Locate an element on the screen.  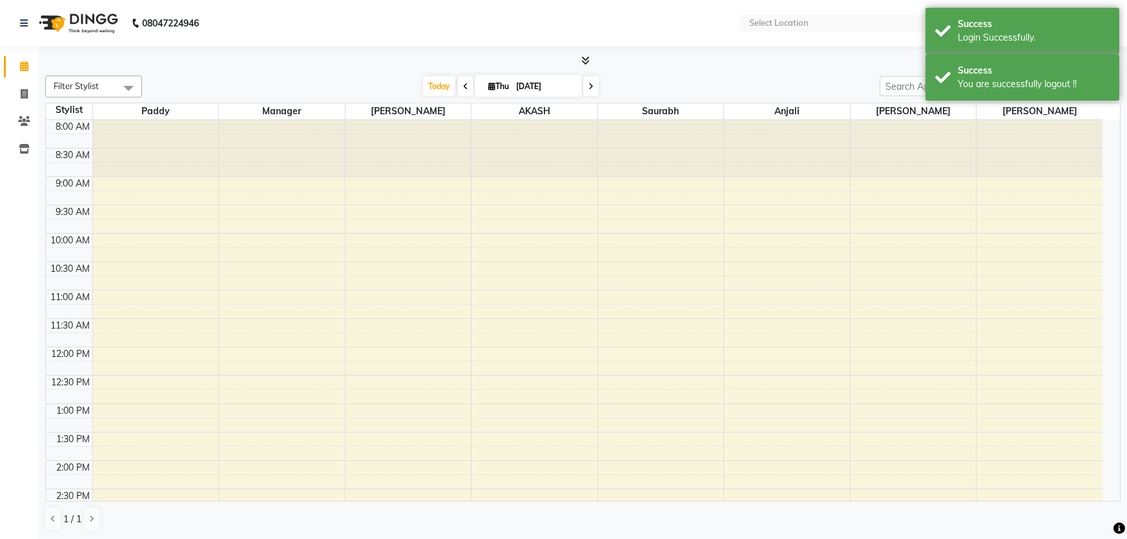
div: 12:00 PM is located at coordinates (70, 354).